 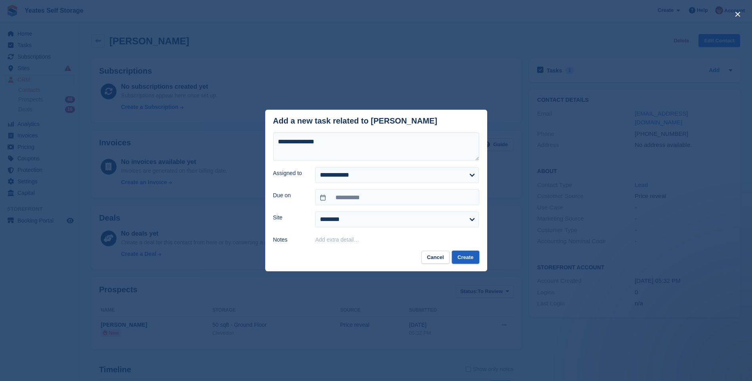 What do you see at coordinates (289, 173) in the screenshot?
I see `label: Assigned to` at bounding box center [289, 173].